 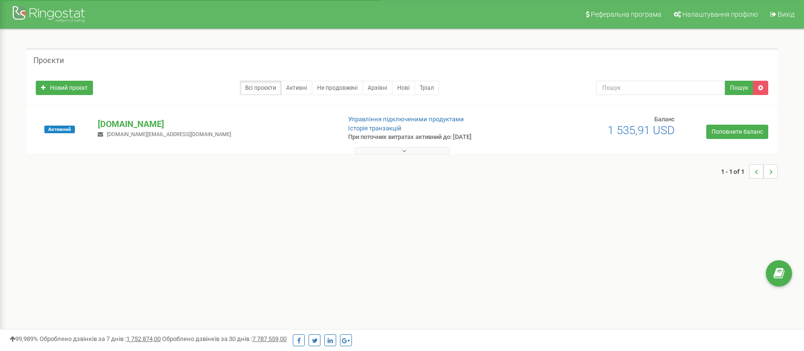 What do you see at coordinates (377, 88) in the screenshot?
I see `a: Архівні` at bounding box center [377, 88].